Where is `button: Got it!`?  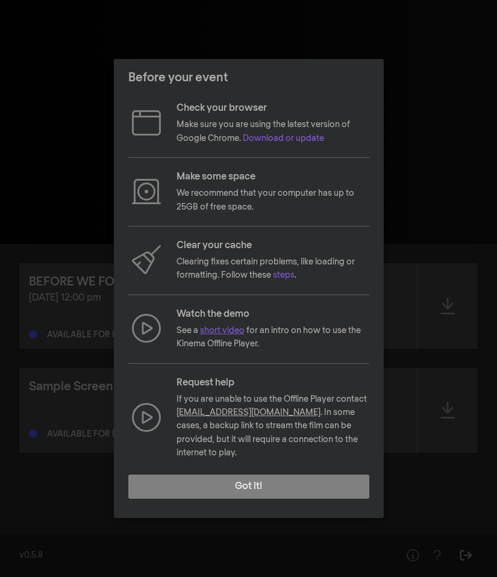 button: Got it! is located at coordinates (249, 487).